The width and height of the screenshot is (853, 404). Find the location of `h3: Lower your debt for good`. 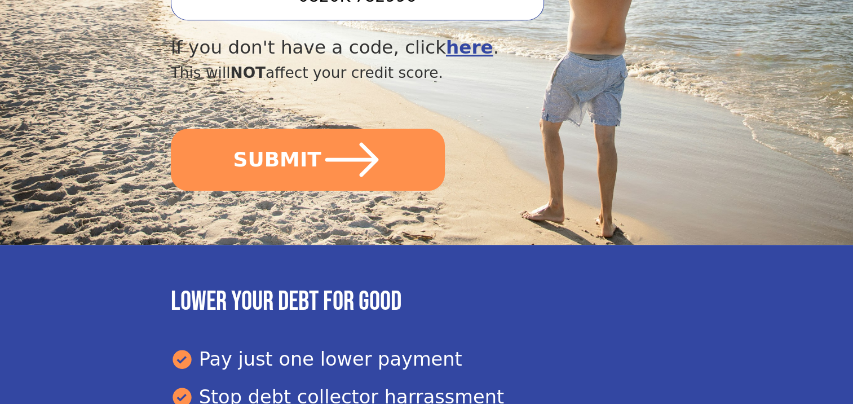

h3: Lower your debt for good is located at coordinates (427, 302).